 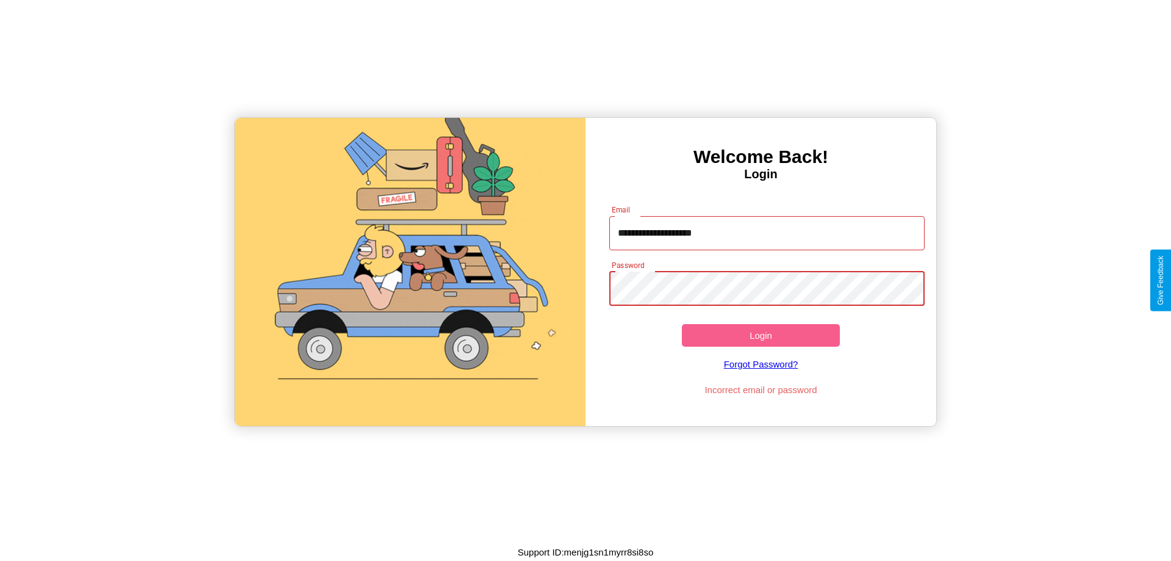 I want to click on h3: Welcome Back!, so click(x=761, y=157).